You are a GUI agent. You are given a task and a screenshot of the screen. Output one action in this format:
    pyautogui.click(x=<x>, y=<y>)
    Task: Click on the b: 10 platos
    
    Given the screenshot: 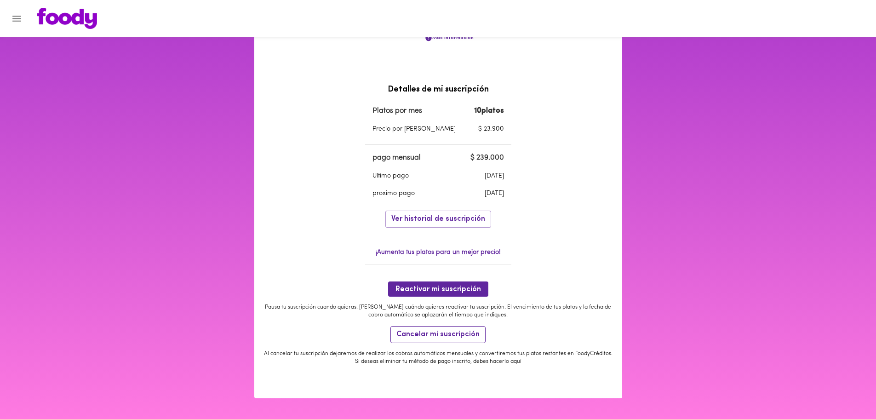 What is the action you would take?
    pyautogui.click(x=489, y=111)
    